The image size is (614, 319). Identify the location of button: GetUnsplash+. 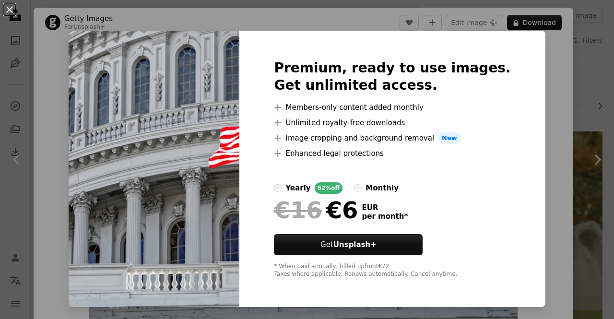
(348, 245).